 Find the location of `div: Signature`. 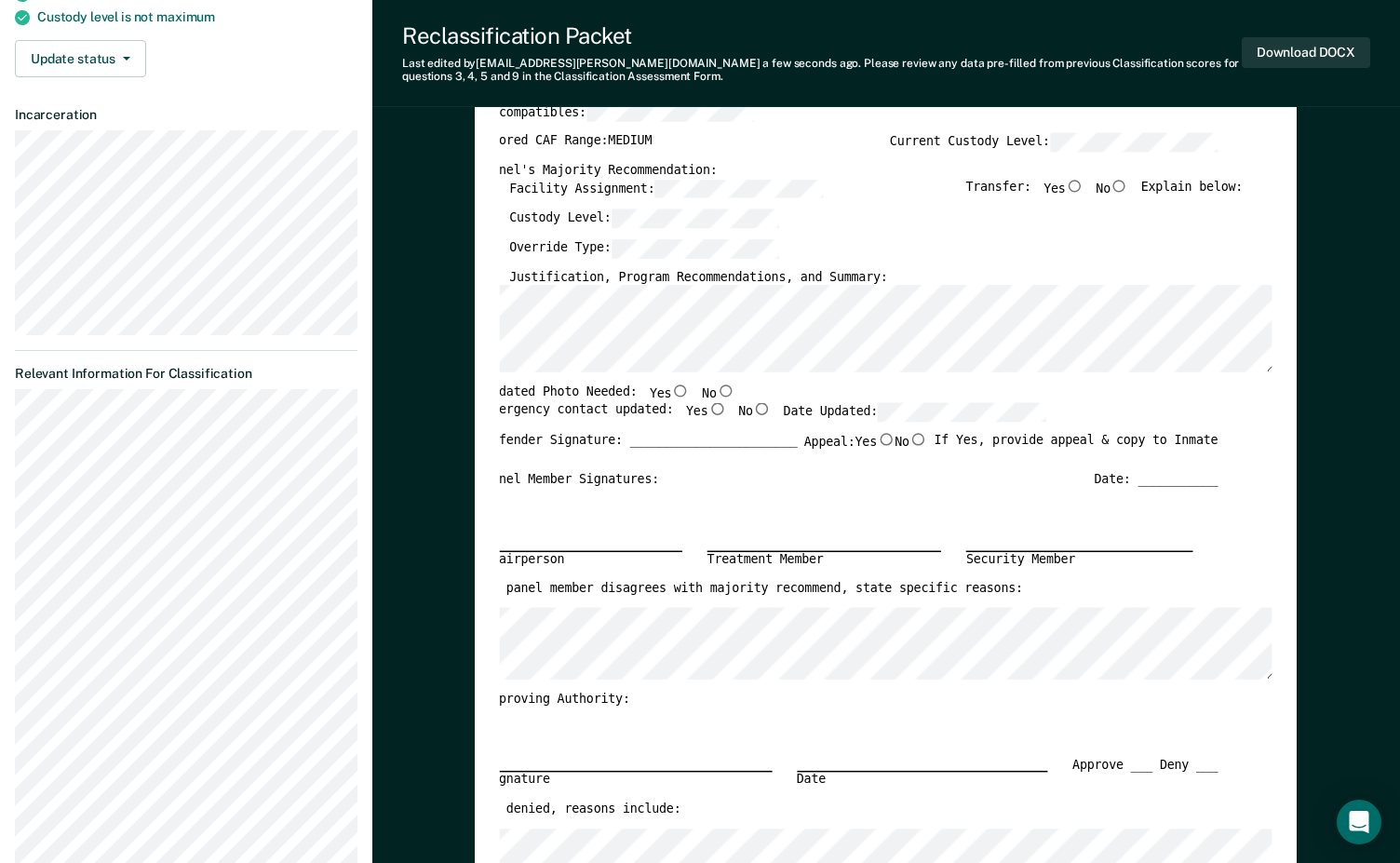

div: Signature is located at coordinates (629, 779).